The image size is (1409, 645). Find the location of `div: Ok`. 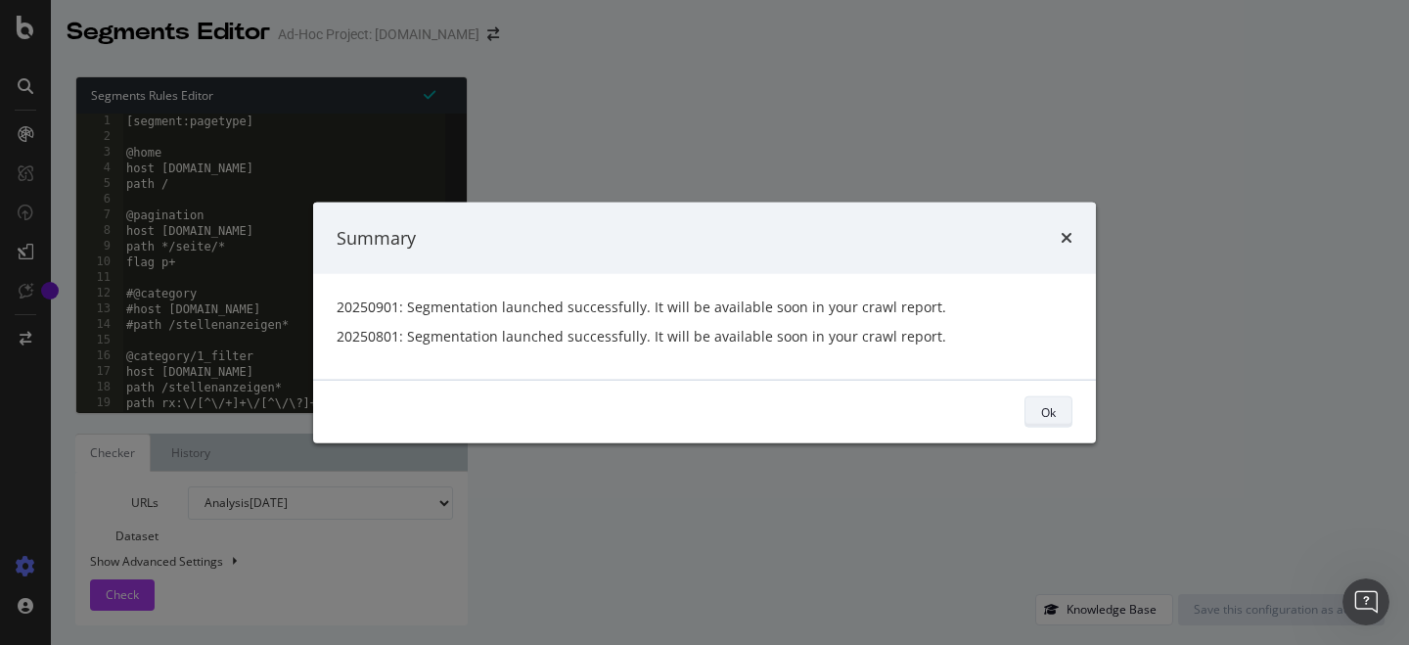

div: Ok is located at coordinates (1048, 411).